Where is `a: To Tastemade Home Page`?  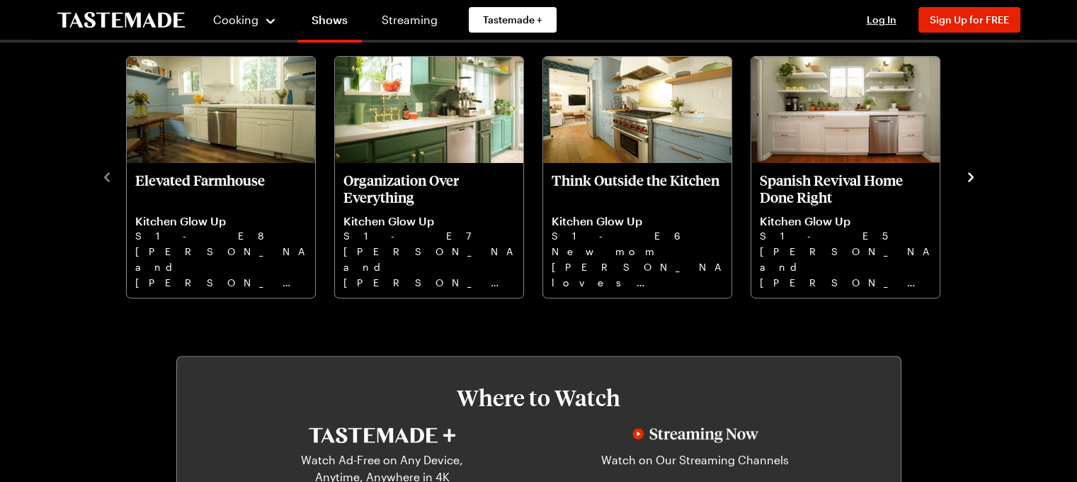
a: To Tastemade Home Page is located at coordinates (121, 20).